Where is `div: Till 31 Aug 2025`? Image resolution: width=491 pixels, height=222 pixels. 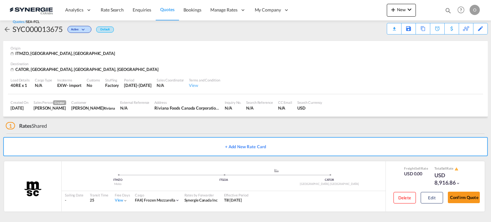 div: Till 31 Aug 2025 is located at coordinates (233, 200).